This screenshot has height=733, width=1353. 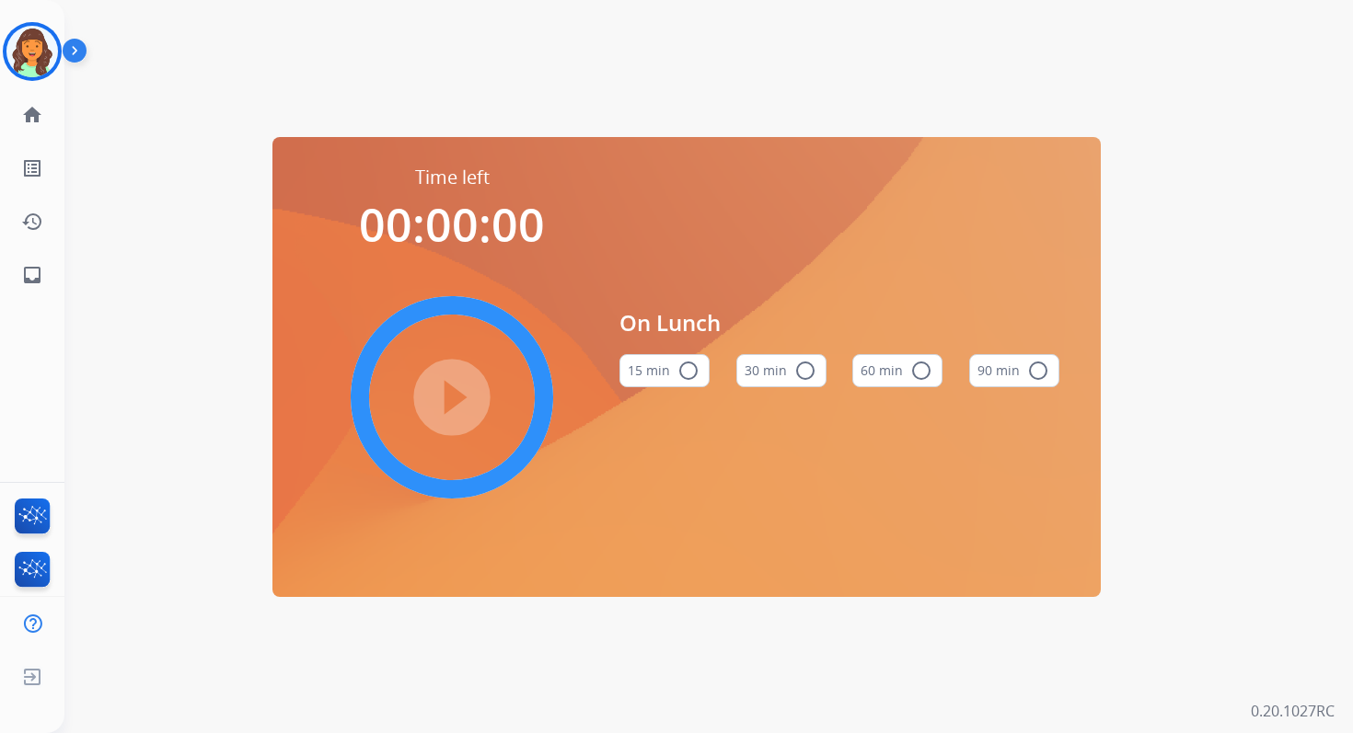 What do you see at coordinates (1292, 711) in the screenshot?
I see `p: 0.20.1027RC` at bounding box center [1292, 711].